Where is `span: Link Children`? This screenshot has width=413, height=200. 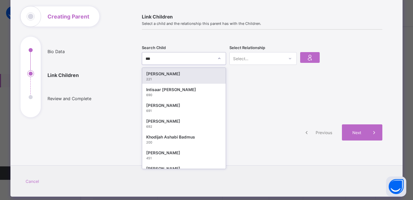
span: Link Children is located at coordinates (262, 17).